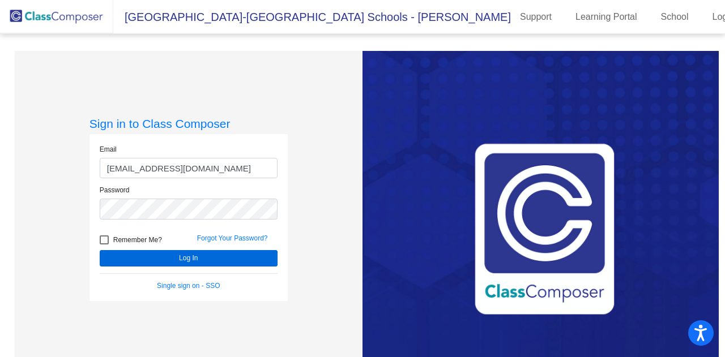 This screenshot has width=725, height=357. What do you see at coordinates (188, 286) in the screenshot?
I see `a: Single sign on - SSO` at bounding box center [188, 286].